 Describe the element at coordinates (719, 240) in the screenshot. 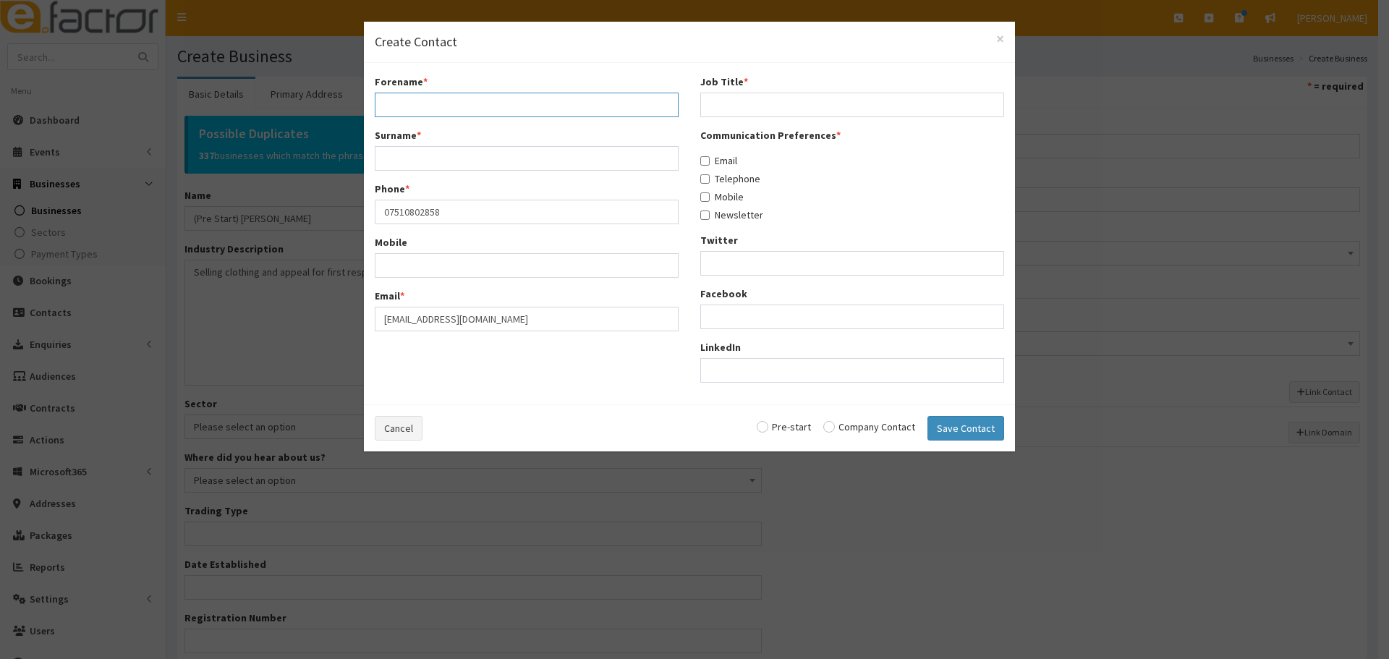

I see `label: Twitter` at that location.